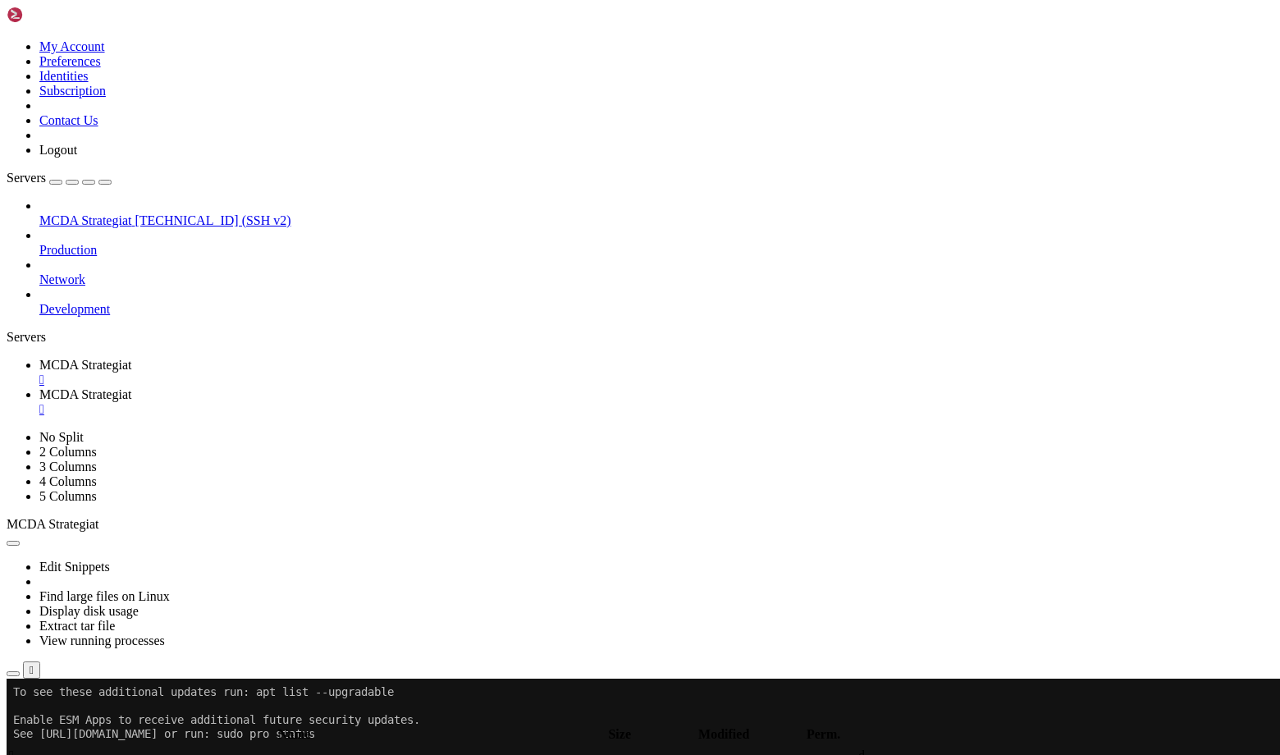 The width and height of the screenshot is (1280, 755). What do you see at coordinates (537, 278) in the screenshot?
I see `x-row: root@ubuntu-4gb-hel1-1:~/ft_userdata/user_data# docker ps` at bounding box center [537, 278].